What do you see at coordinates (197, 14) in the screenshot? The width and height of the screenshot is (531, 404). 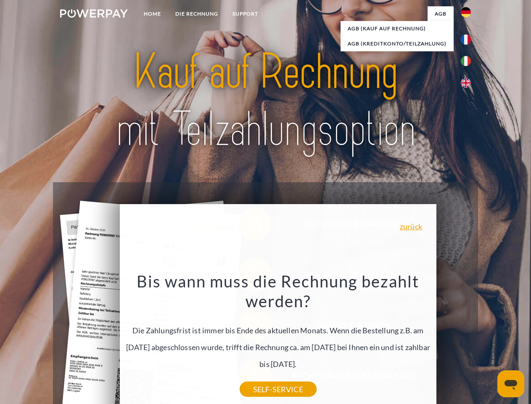 I see `a: DIE RECHNUNG` at bounding box center [197, 14].